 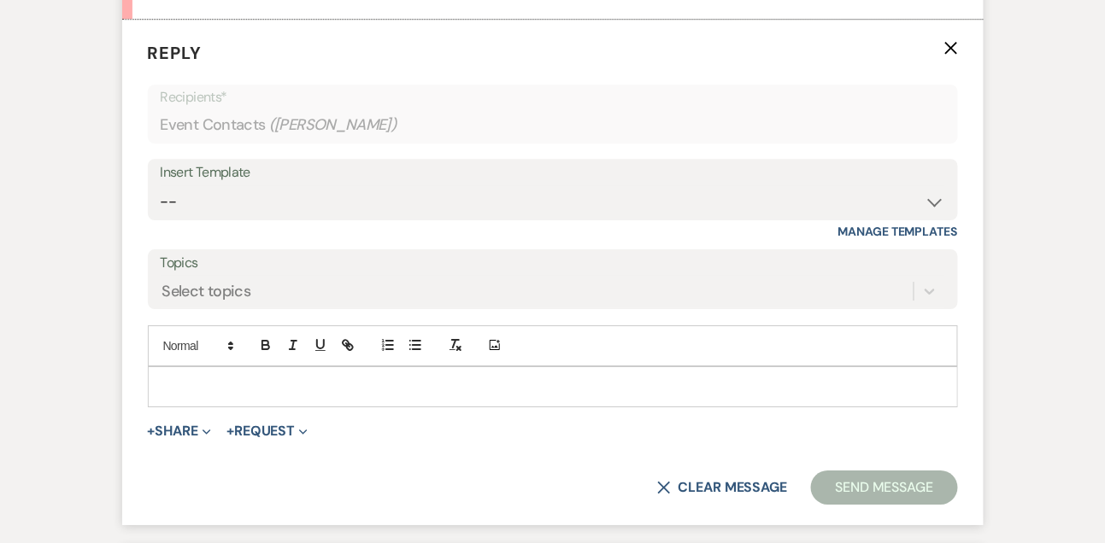 What do you see at coordinates (553, 125) in the screenshot?
I see `div: Event Contacts` at bounding box center [553, 125].